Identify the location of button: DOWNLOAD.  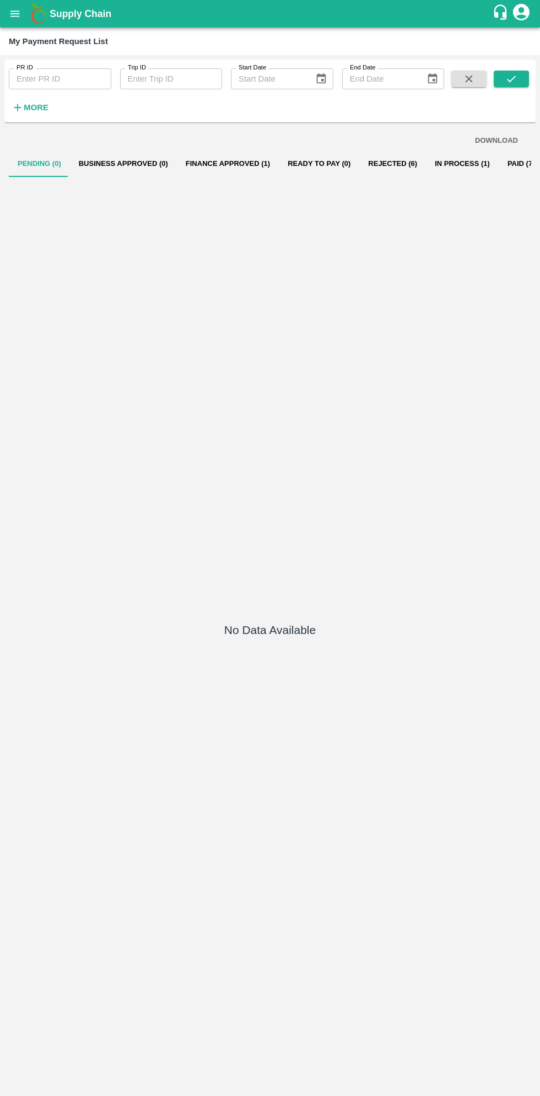
(497, 141).